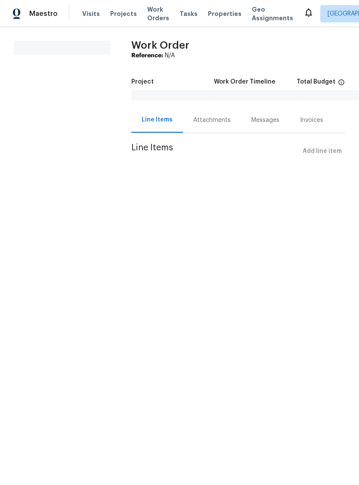  Describe the element at coordinates (91, 14) in the screenshot. I see `span: Visits` at that location.